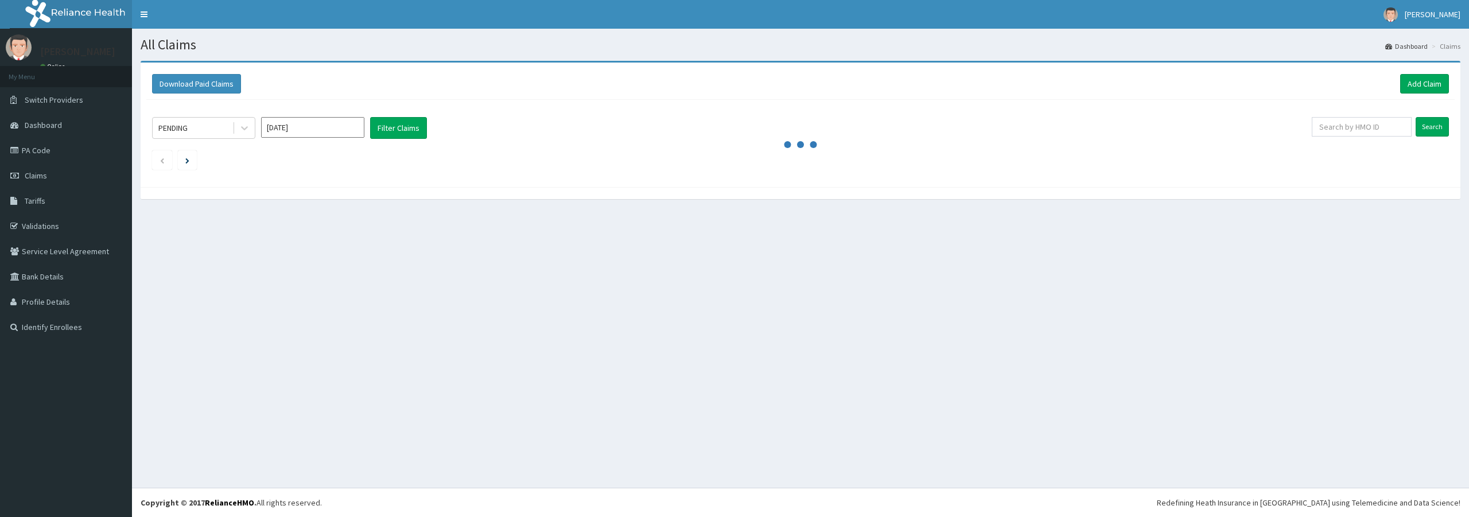 This screenshot has height=517, width=1469. I want to click on span: Tariffs, so click(35, 201).